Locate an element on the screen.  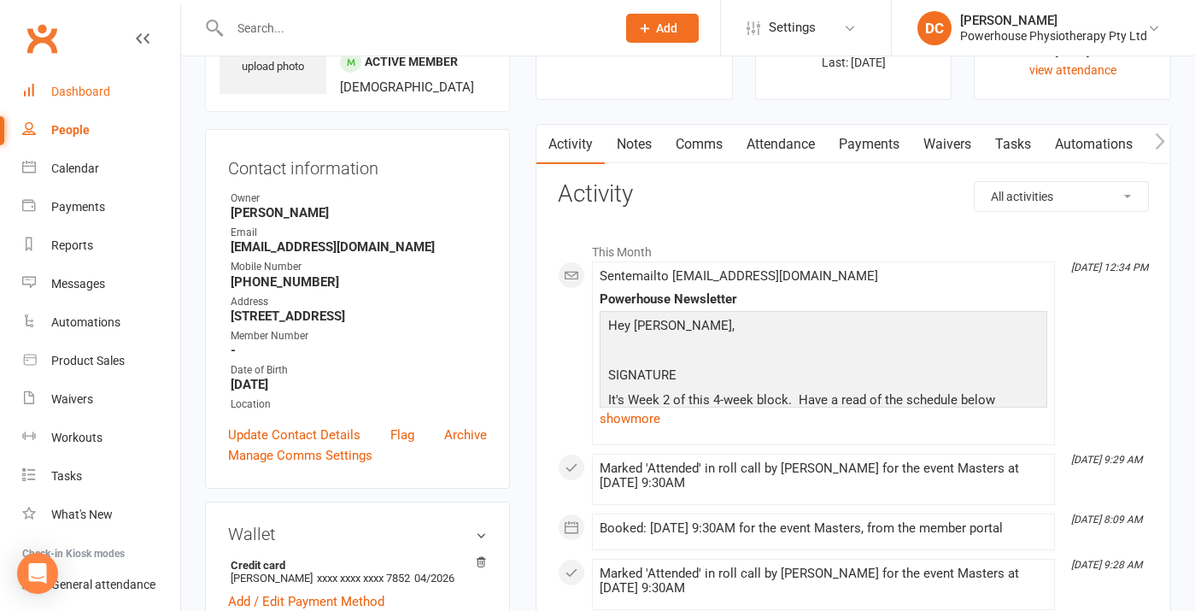
a: General attendance kiosk mode is located at coordinates (101, 584).